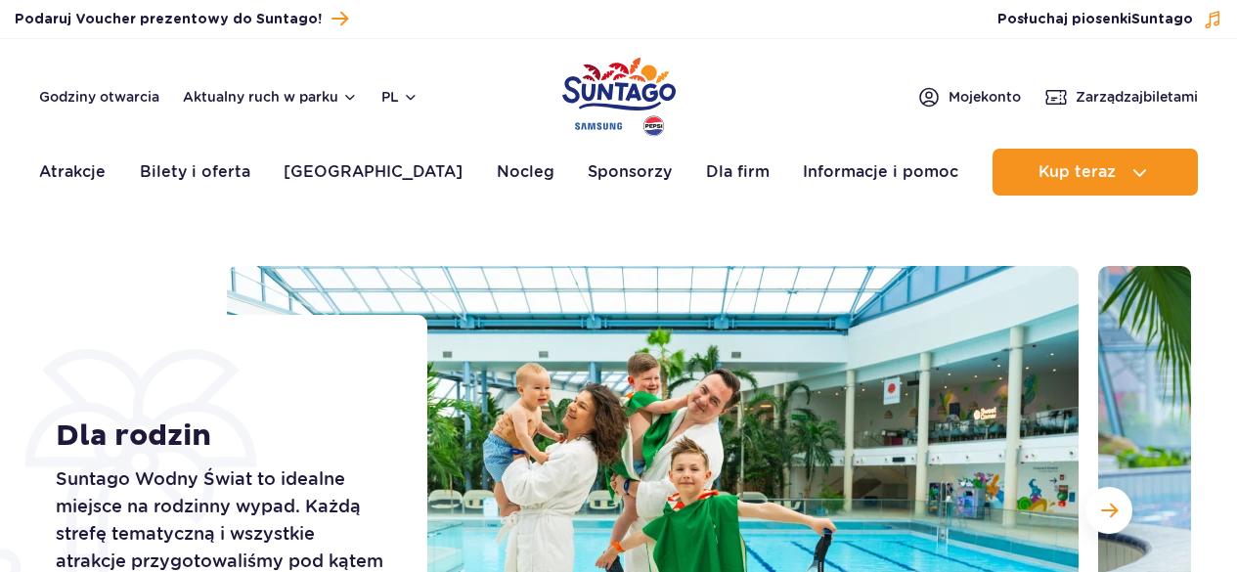 The width and height of the screenshot is (1237, 572). I want to click on a: Informacje i pomoc, so click(880, 172).